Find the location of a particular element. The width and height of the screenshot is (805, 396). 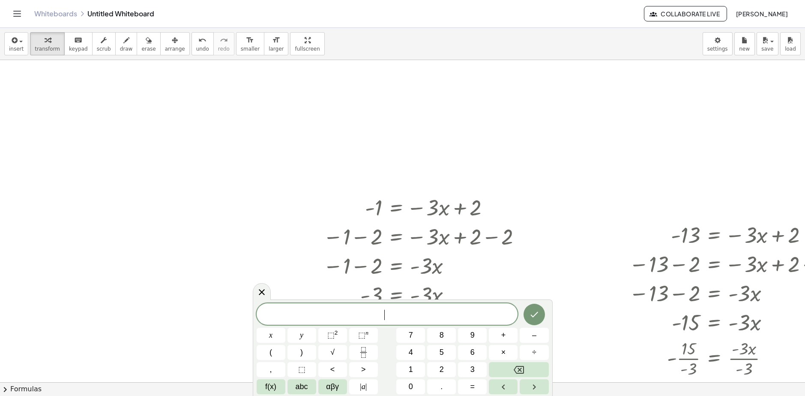

span: a is located at coordinates (363, 386).